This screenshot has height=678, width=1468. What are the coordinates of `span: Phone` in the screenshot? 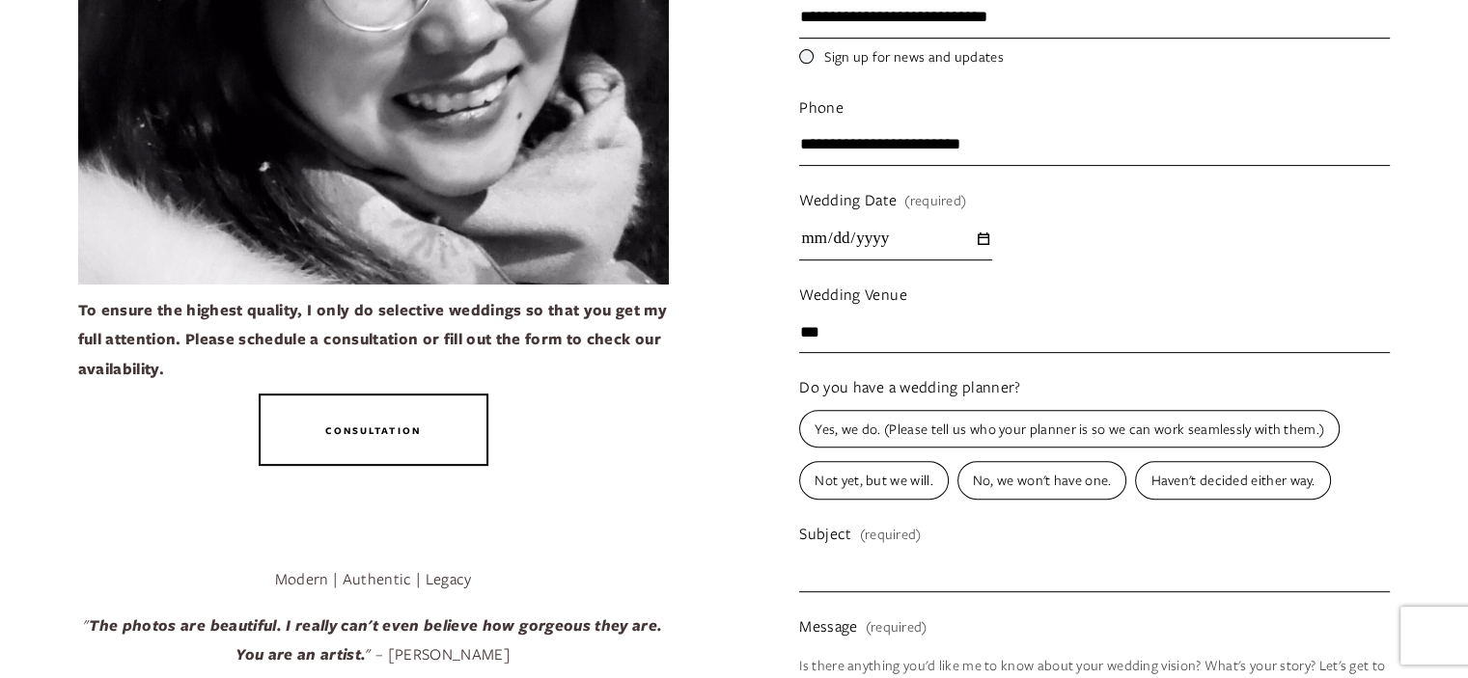 It's located at (821, 107).